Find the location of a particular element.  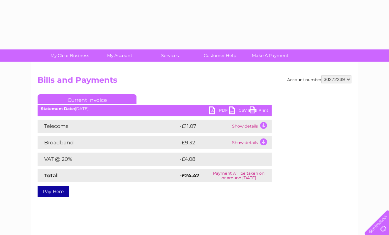

td: Broadband is located at coordinates (108, 143).